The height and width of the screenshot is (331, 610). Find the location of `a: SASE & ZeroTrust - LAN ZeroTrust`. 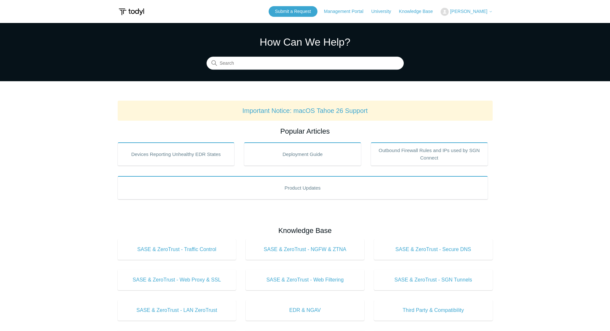

a: SASE & ZeroTrust - LAN ZeroTrust is located at coordinates (177, 310).